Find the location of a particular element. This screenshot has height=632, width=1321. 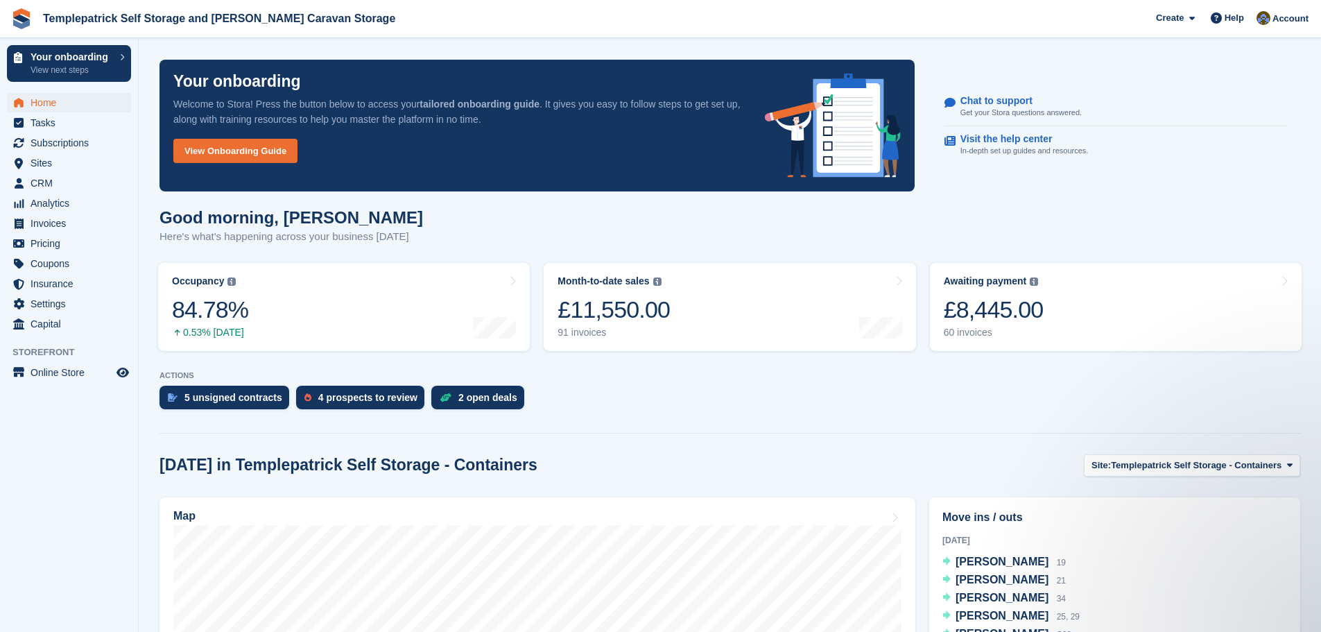

span: Create is located at coordinates (1170, 18).